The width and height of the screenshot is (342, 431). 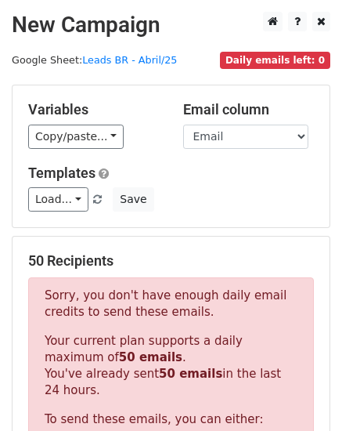 What do you see at coordinates (171, 261) in the screenshot?
I see `h5: 50 Recipients` at bounding box center [171, 261].